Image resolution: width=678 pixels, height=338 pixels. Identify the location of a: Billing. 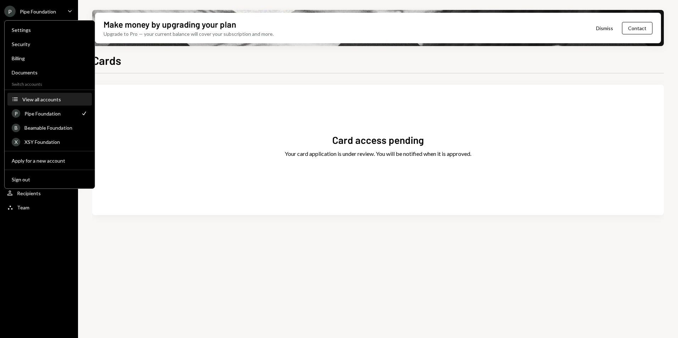
(50, 58).